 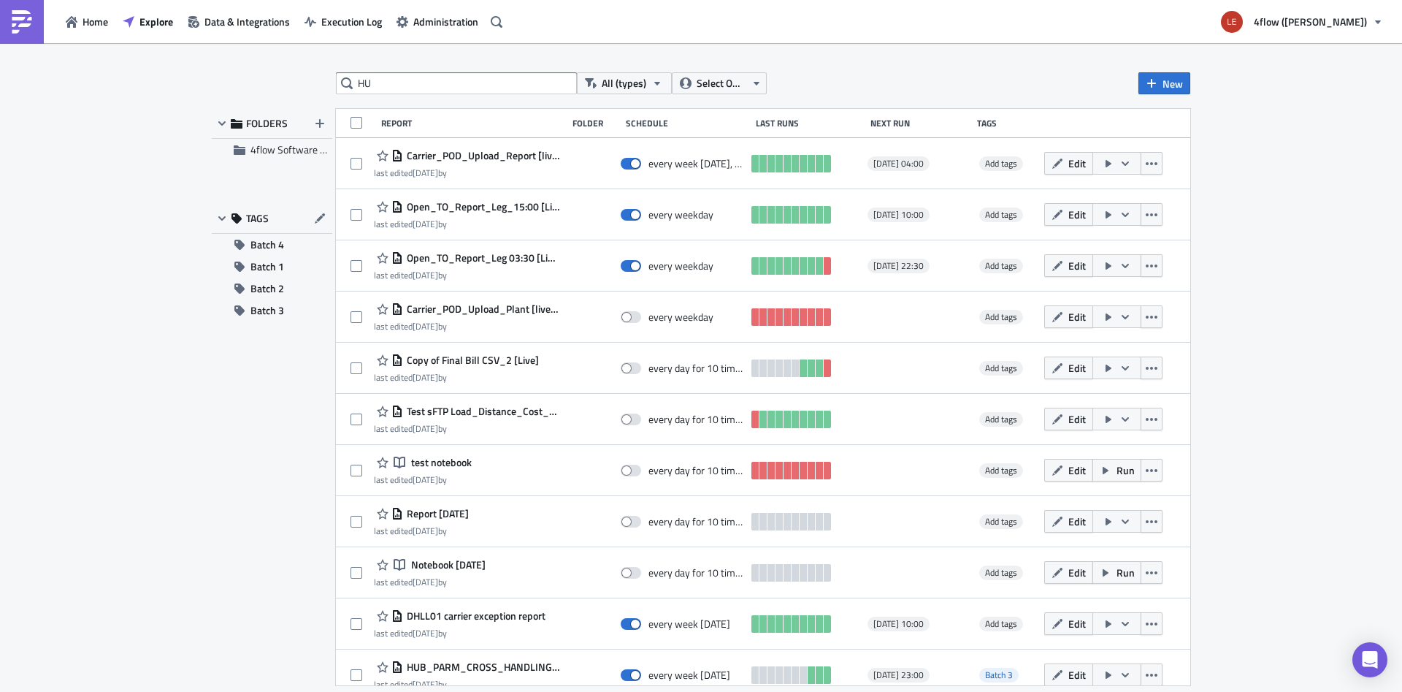 I want to click on time: 2025-06-10T13:28:15Z, so click(x=425, y=428).